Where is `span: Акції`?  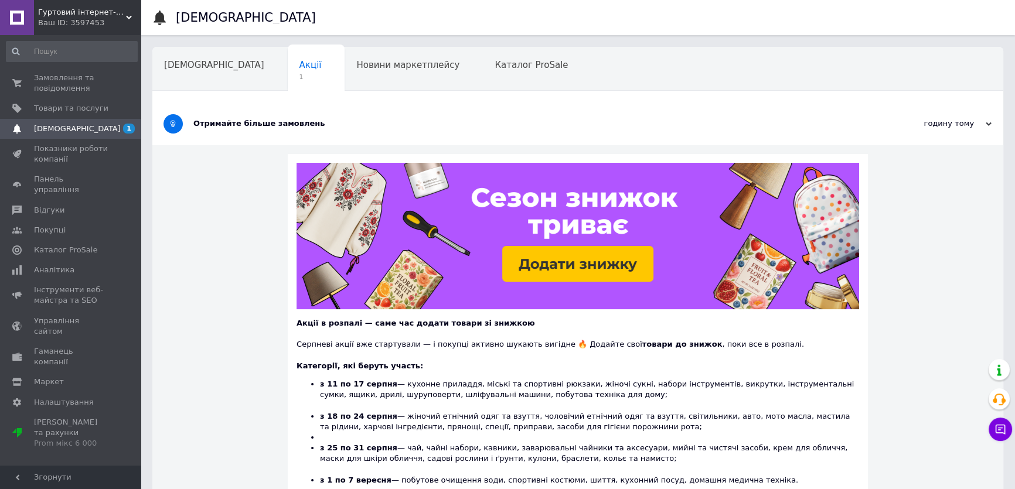
span: Акції is located at coordinates (310, 65).